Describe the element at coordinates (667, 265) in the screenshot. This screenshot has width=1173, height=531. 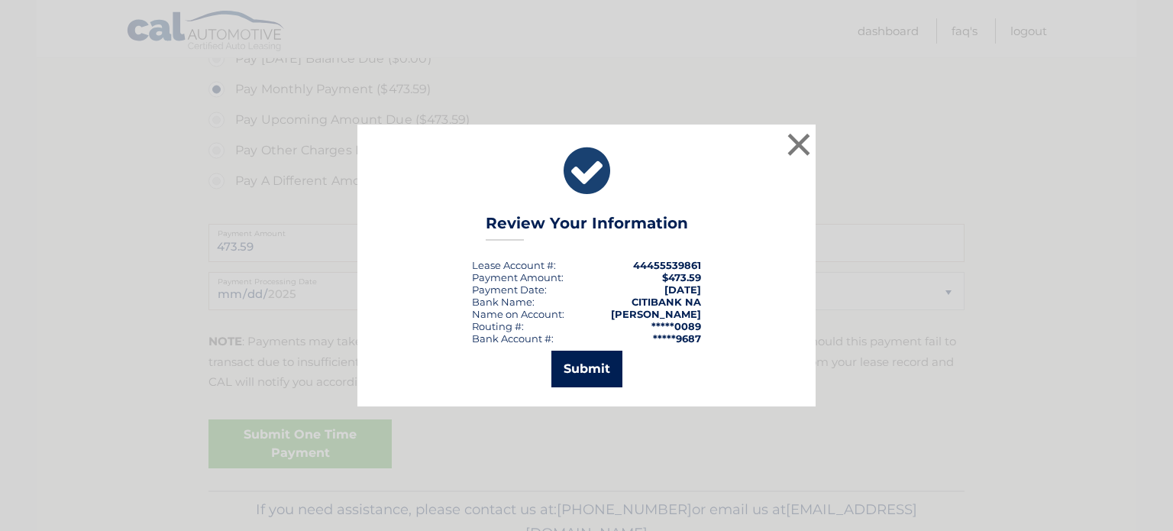
I see `strong: 44455539861` at that location.